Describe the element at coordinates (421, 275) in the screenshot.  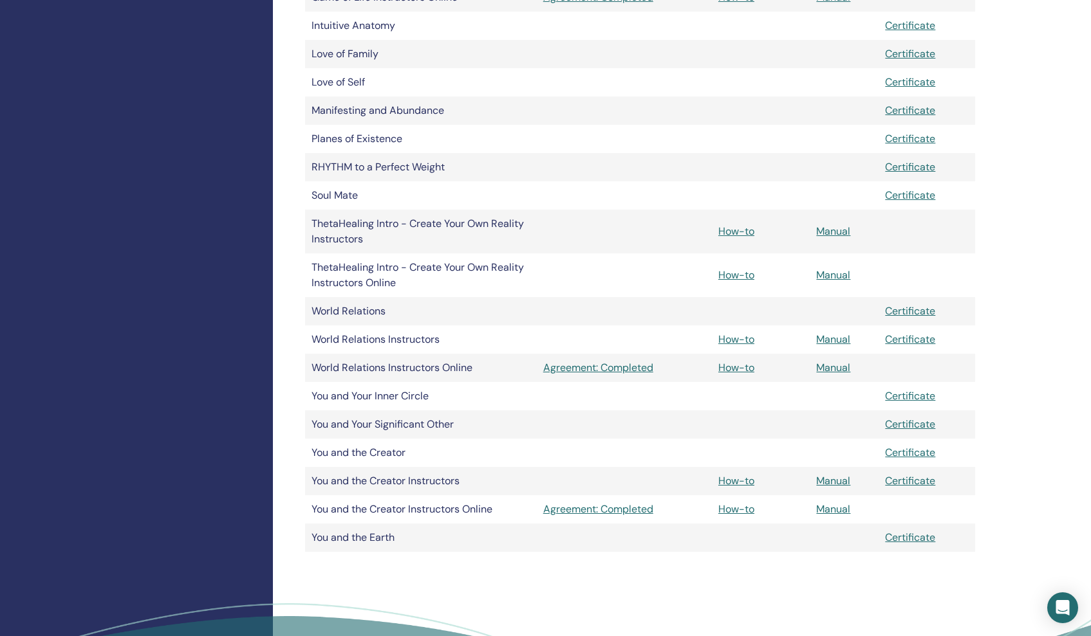
I see `td: ThetaHealing Intro - Create Your Own Reality Instructors Online` at that location.